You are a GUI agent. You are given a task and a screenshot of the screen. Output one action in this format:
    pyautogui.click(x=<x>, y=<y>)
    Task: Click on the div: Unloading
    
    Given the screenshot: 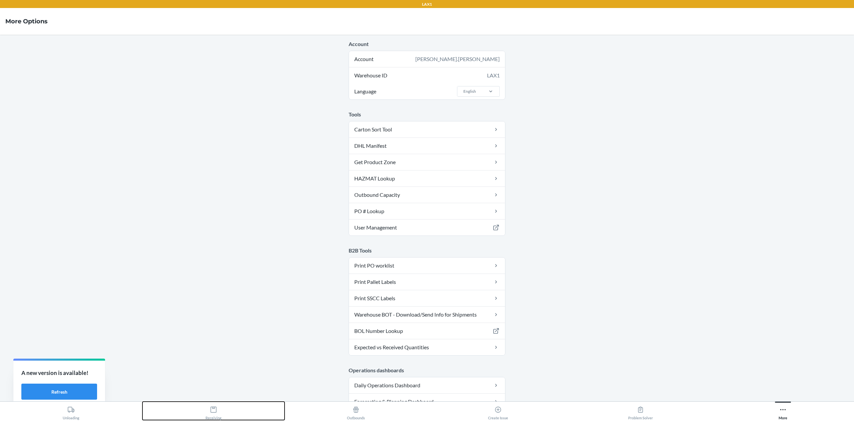 What is the action you would take?
    pyautogui.click(x=71, y=412)
    